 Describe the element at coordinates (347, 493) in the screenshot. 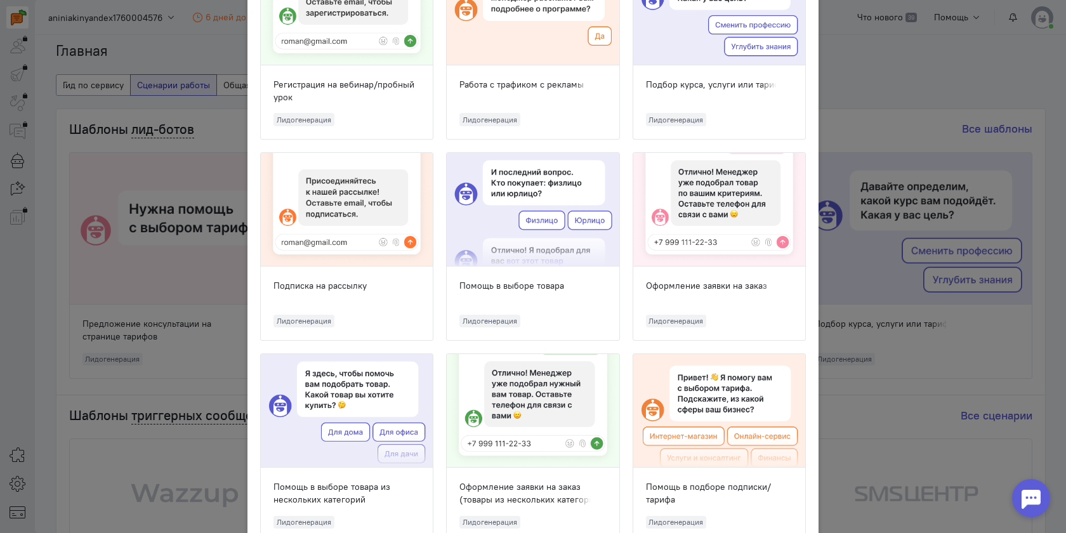

I see `div: Помощь в выборе товара из нескольких категорий` at that location.